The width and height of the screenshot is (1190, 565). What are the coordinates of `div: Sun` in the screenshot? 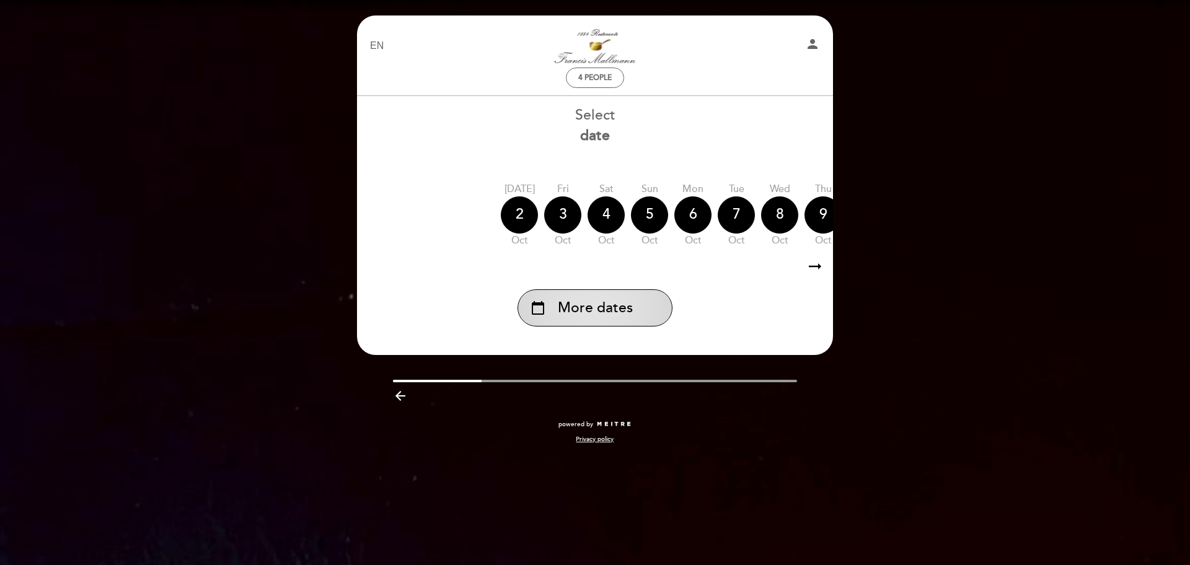 It's located at (650, 189).